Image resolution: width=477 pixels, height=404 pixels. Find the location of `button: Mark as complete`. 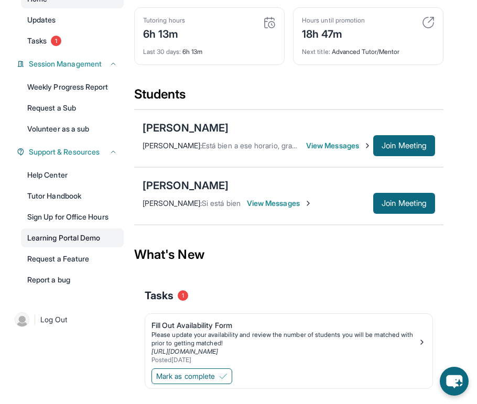

button: Mark as complete is located at coordinates (192, 377).